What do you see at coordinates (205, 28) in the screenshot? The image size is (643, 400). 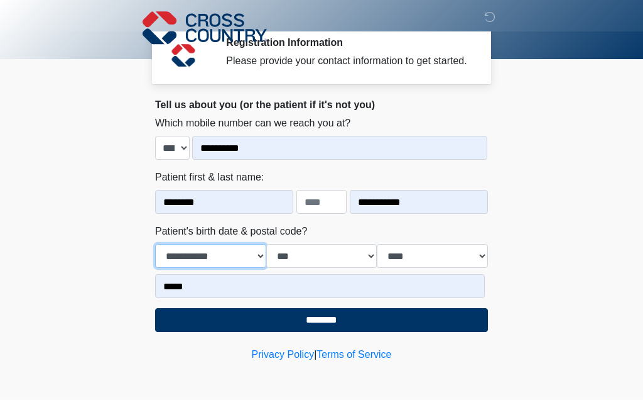 I see `img: Cross Country Logo` at bounding box center [205, 28].